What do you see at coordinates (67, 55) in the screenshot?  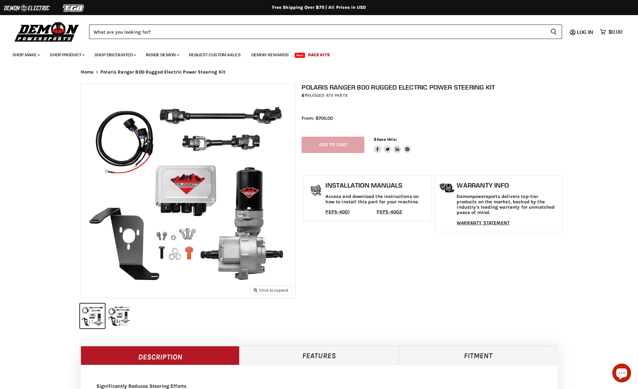 I see `a: Shop Product` at bounding box center [67, 55].